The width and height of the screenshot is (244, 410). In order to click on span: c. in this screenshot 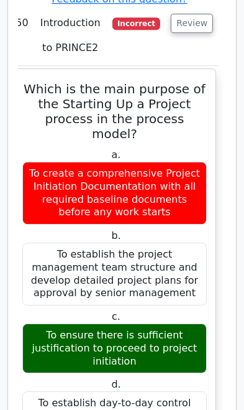, I will do `click(116, 316)`.